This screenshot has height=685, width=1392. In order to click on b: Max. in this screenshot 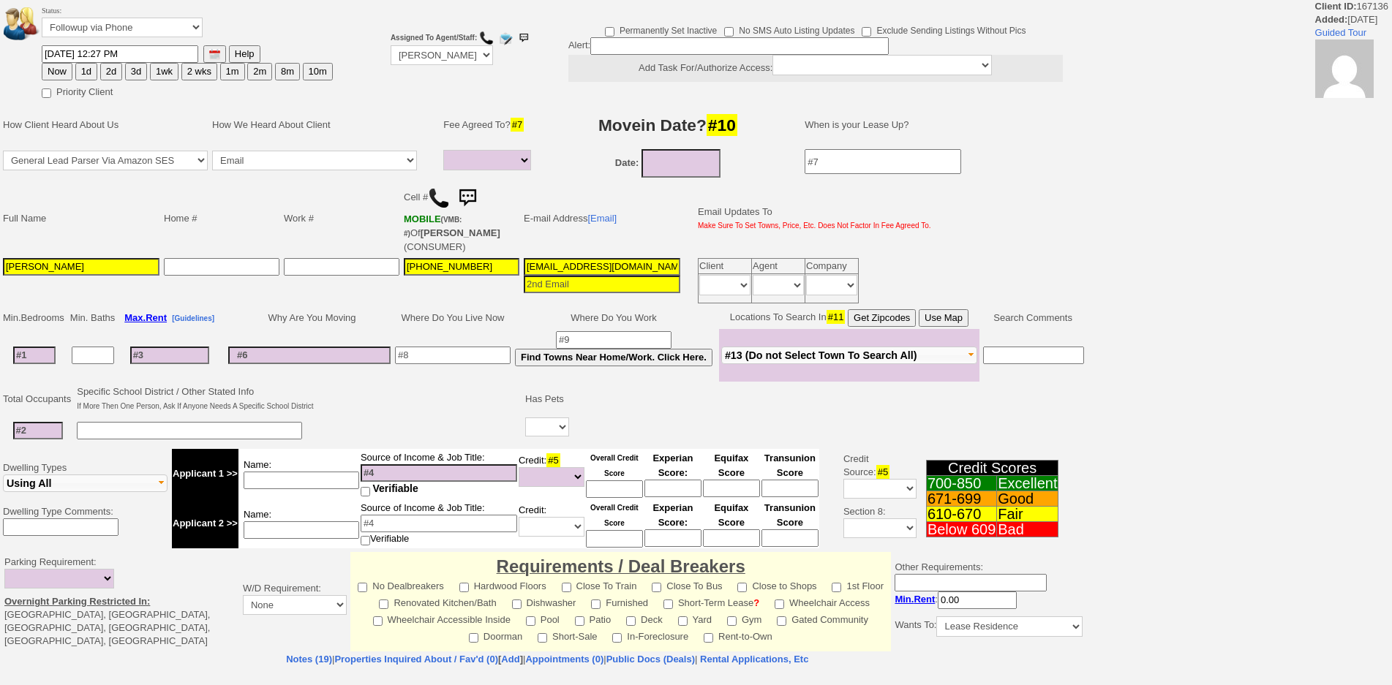, I will do `click(146, 317)`.